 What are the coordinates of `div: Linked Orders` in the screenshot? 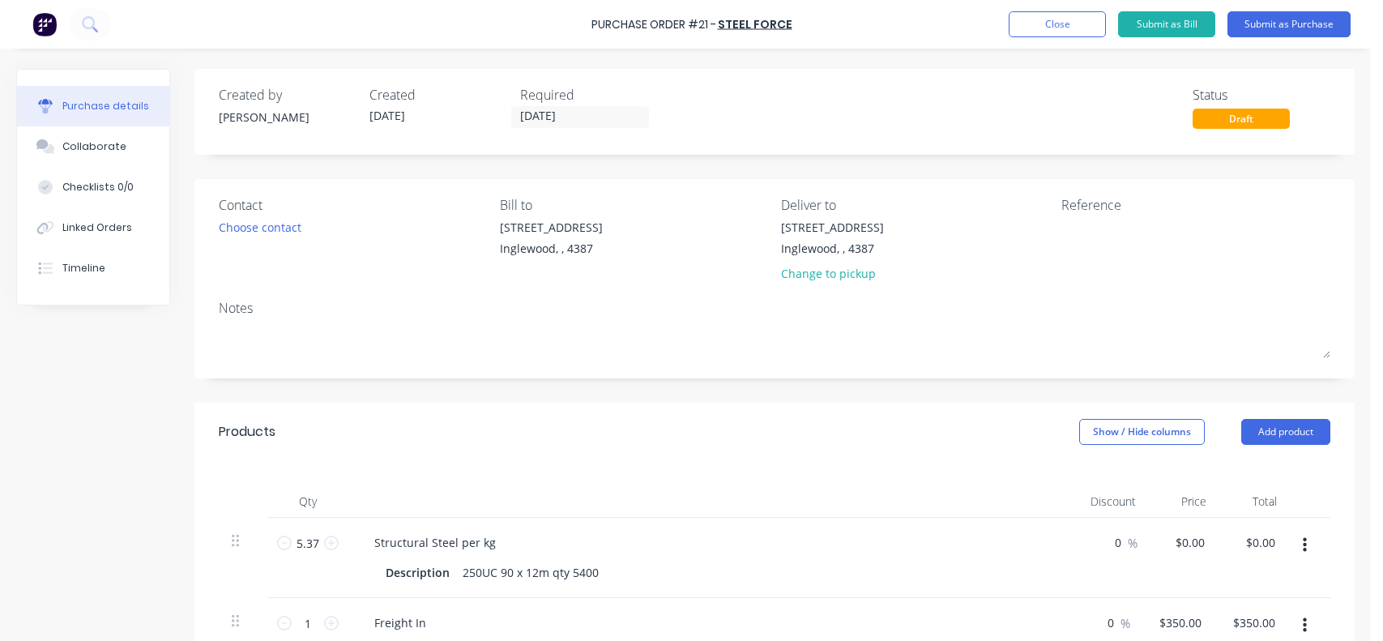 It's located at (97, 228).